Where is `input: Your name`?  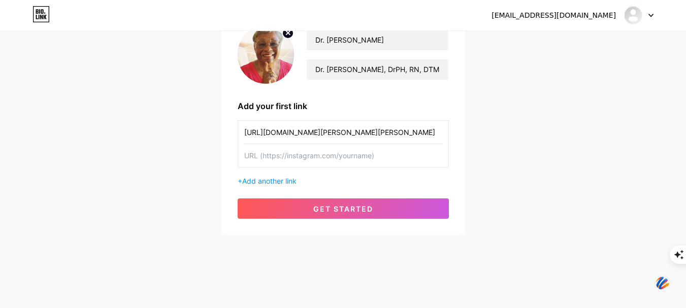 input: Your name is located at coordinates (377, 40).